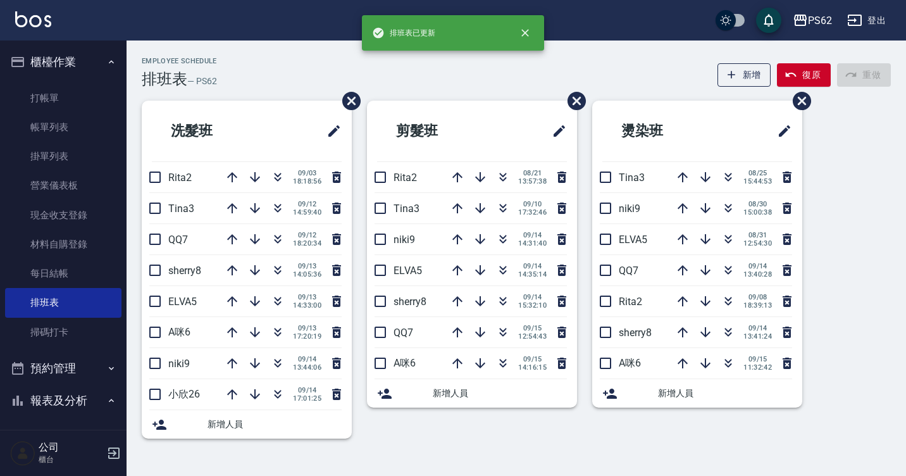  Describe the element at coordinates (202, 81) in the screenshot. I see `h6: — PS62` at that location.